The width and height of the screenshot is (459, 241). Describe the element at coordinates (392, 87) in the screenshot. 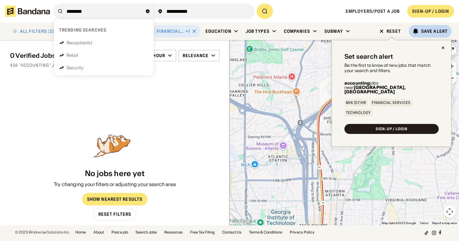

I see `div: jobs near` at that location.